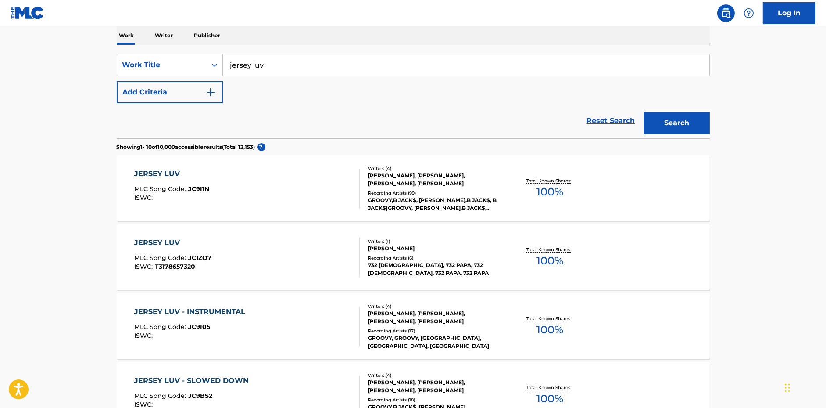  What do you see at coordinates (434, 258) in the screenshot?
I see `div: Recording Artists ( 6 )` at bounding box center [434, 258].